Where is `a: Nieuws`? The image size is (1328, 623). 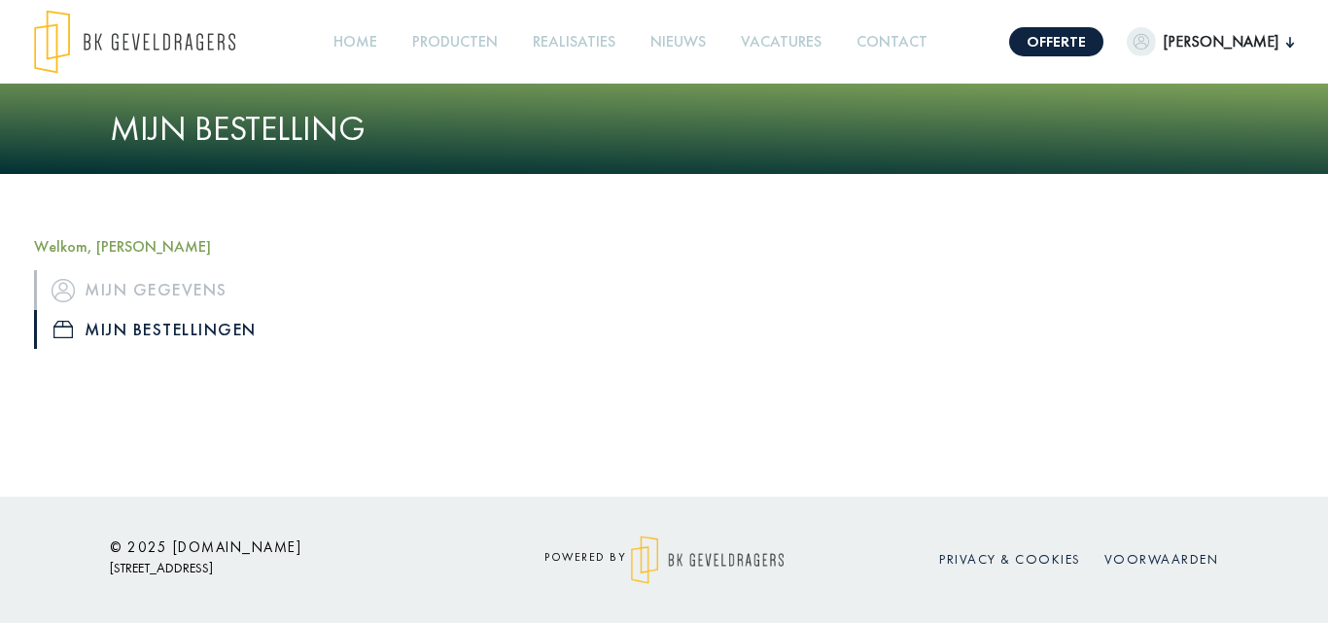 a: Nieuws is located at coordinates (678, 42).